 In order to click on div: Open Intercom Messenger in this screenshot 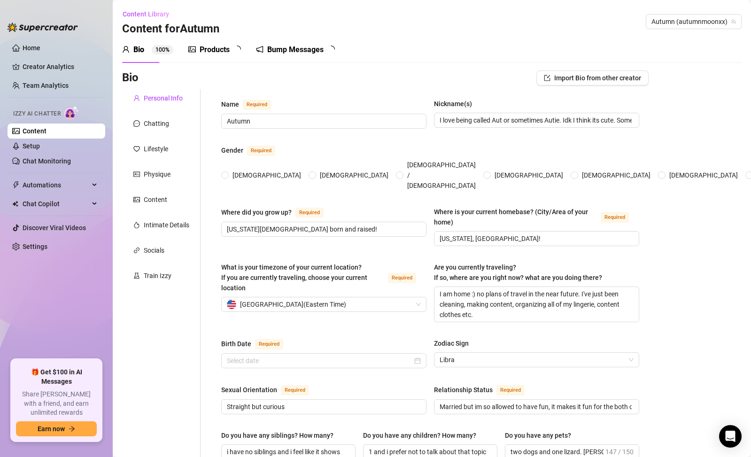, I will do `click(730, 436)`.